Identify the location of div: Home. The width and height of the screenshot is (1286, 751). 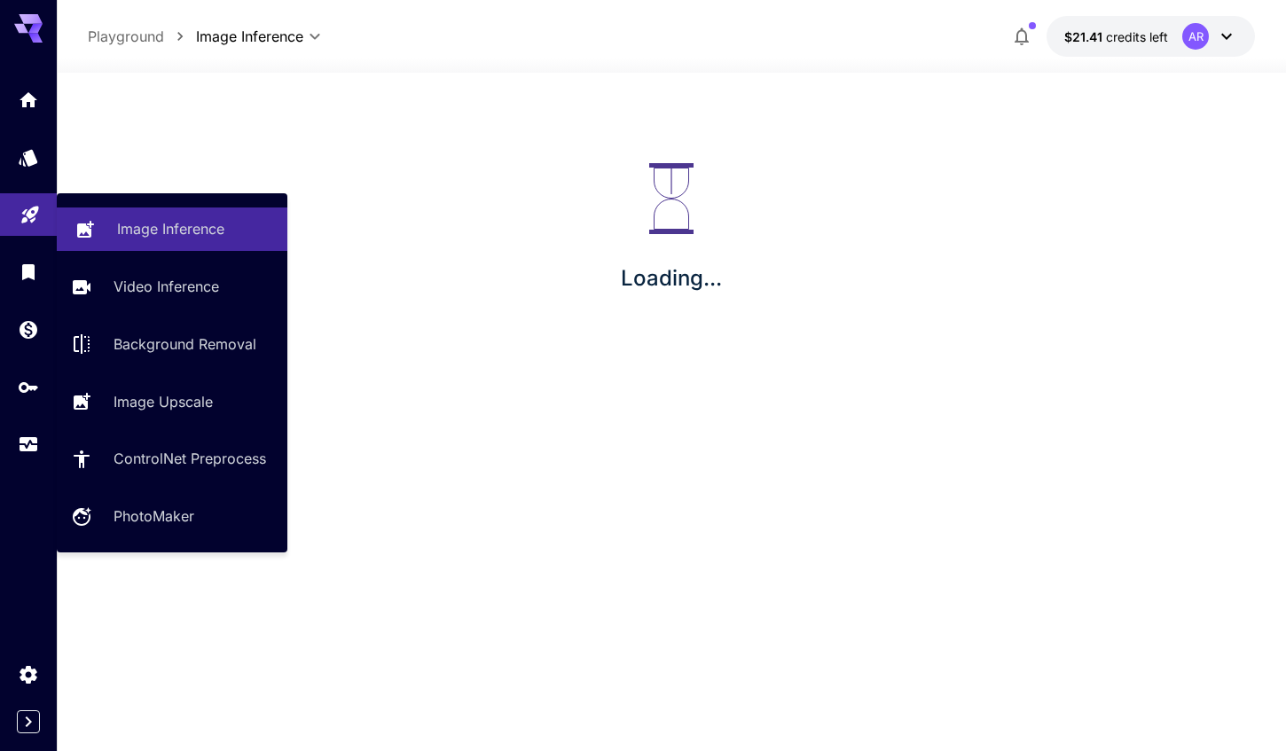
(28, 99).